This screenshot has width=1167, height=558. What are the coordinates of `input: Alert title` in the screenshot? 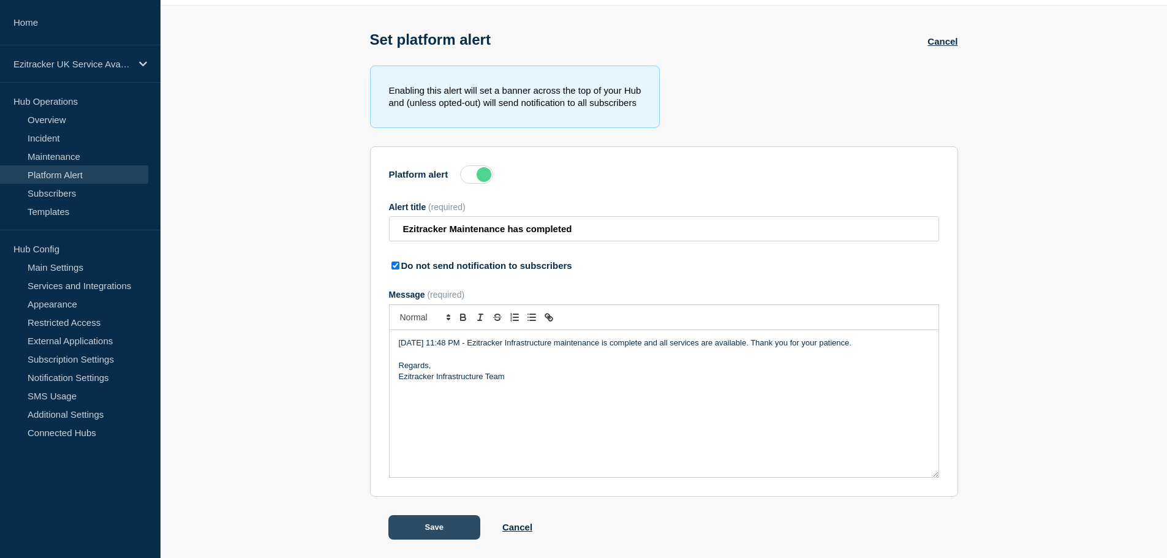 It's located at (664, 228).